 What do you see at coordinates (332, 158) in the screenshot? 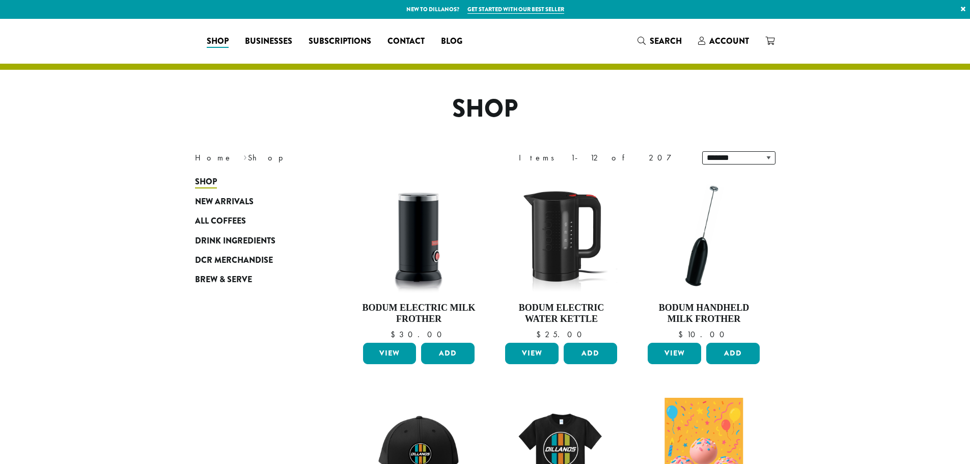
I see `nav: Breadcrumb` at bounding box center [332, 158].